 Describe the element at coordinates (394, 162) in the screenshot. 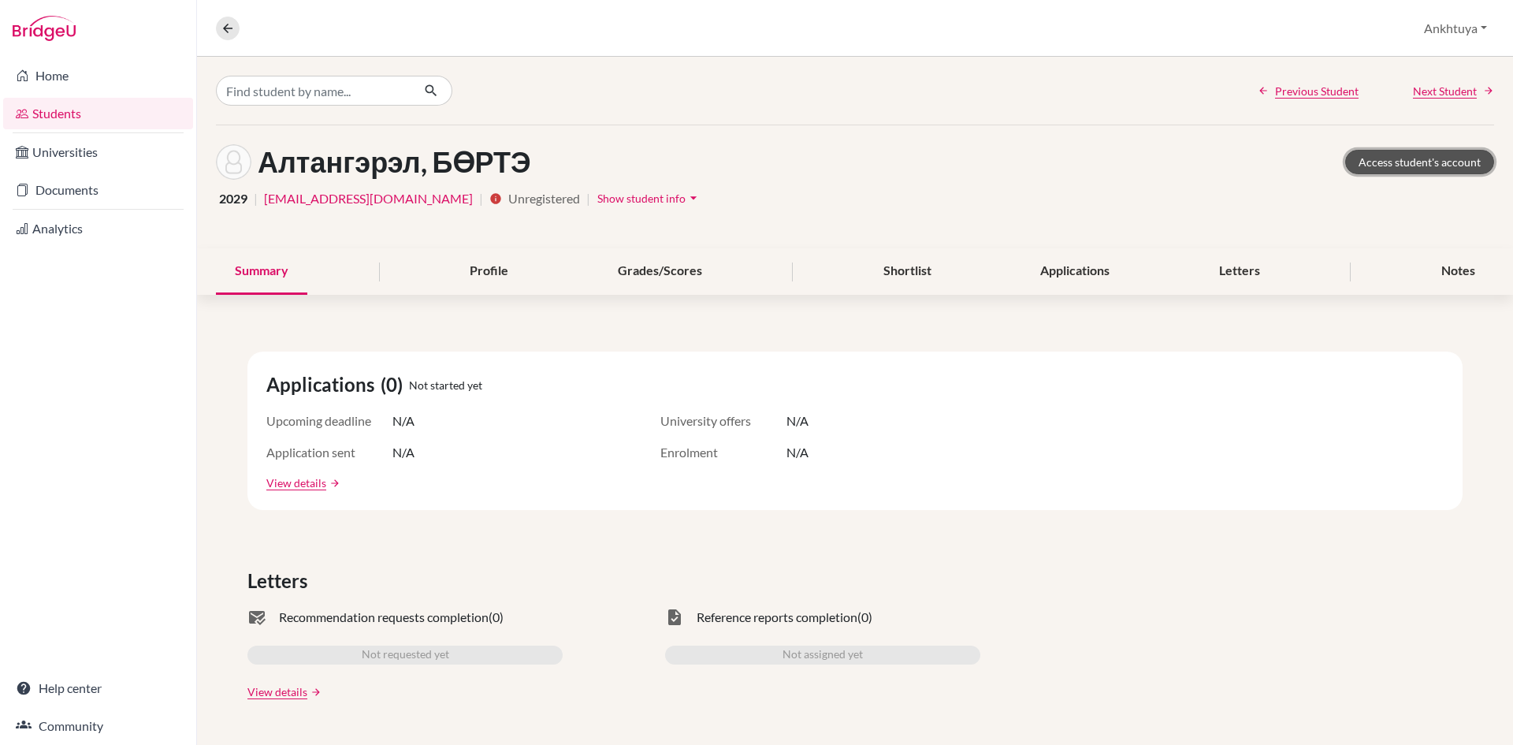

I see `h1: Алтангэрэл, БӨРТЭ` at that location.